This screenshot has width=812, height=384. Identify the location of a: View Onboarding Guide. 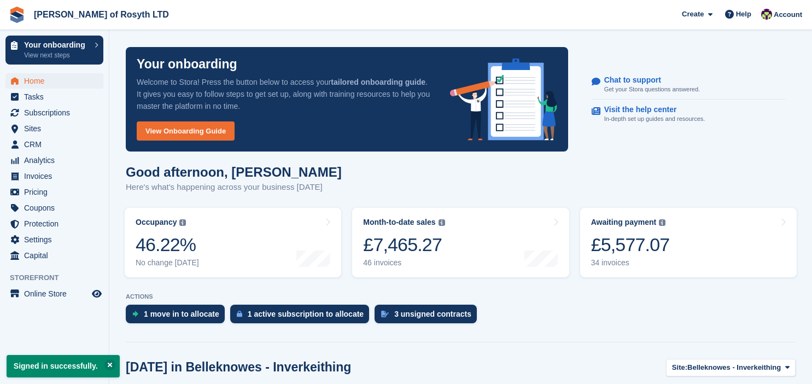
(185, 131).